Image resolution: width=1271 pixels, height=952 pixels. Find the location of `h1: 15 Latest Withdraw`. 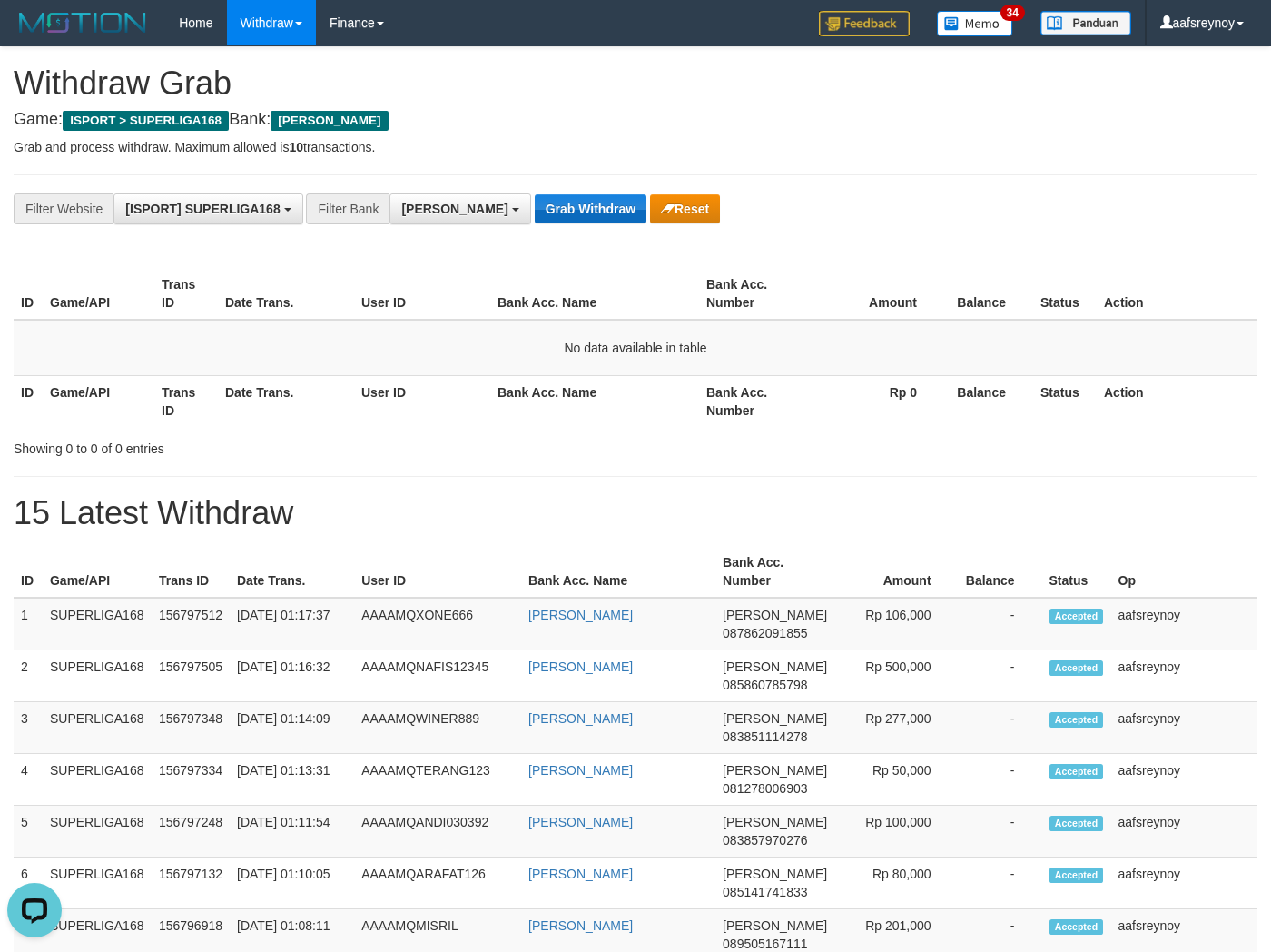

h1: 15 Latest Withdraw is located at coordinates (636, 514).